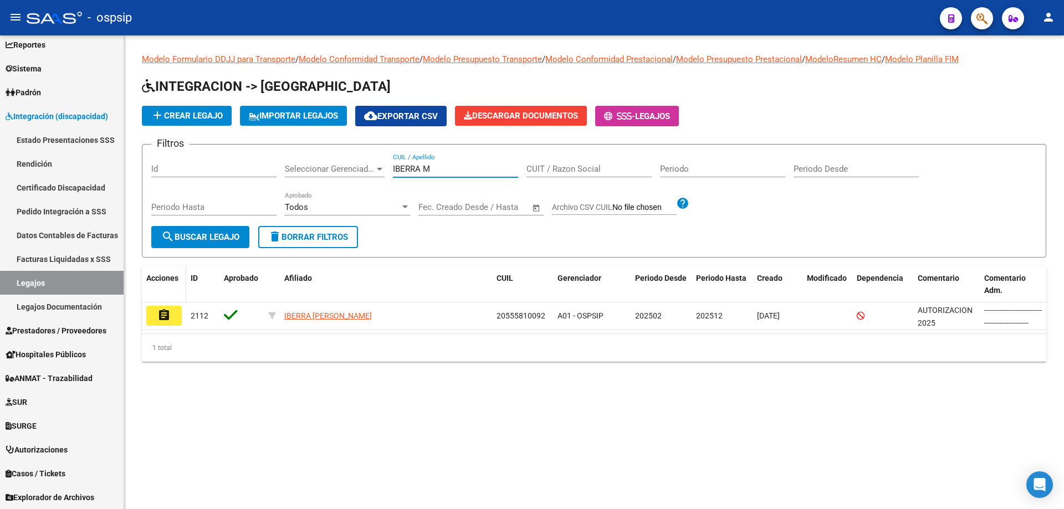  I want to click on span: SURGE, so click(21, 426).